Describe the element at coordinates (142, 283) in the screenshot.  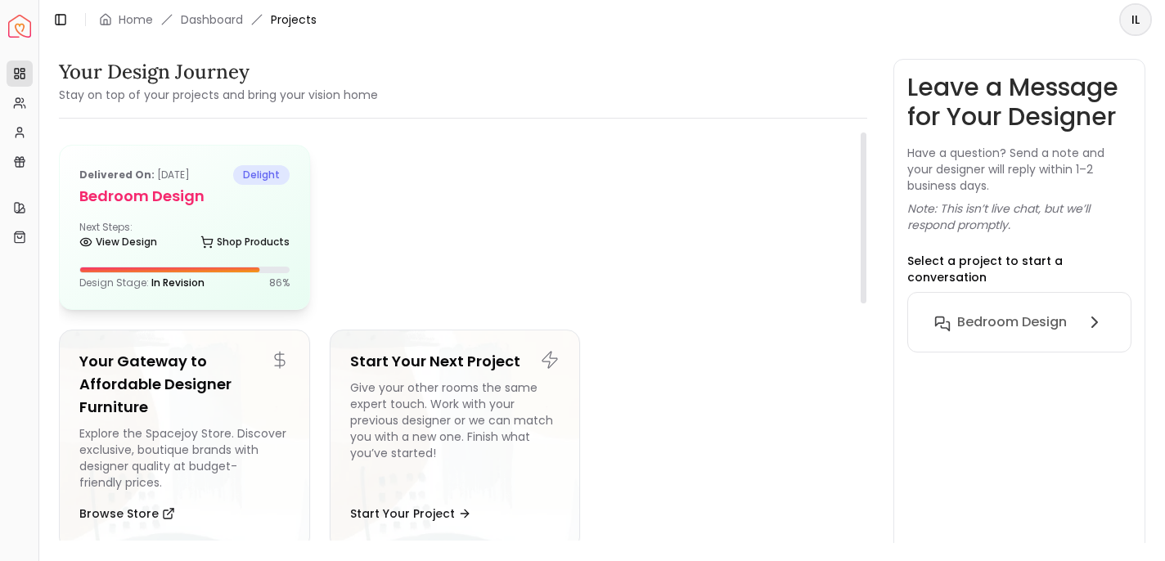
I see `p: Design Stage:` at that location.